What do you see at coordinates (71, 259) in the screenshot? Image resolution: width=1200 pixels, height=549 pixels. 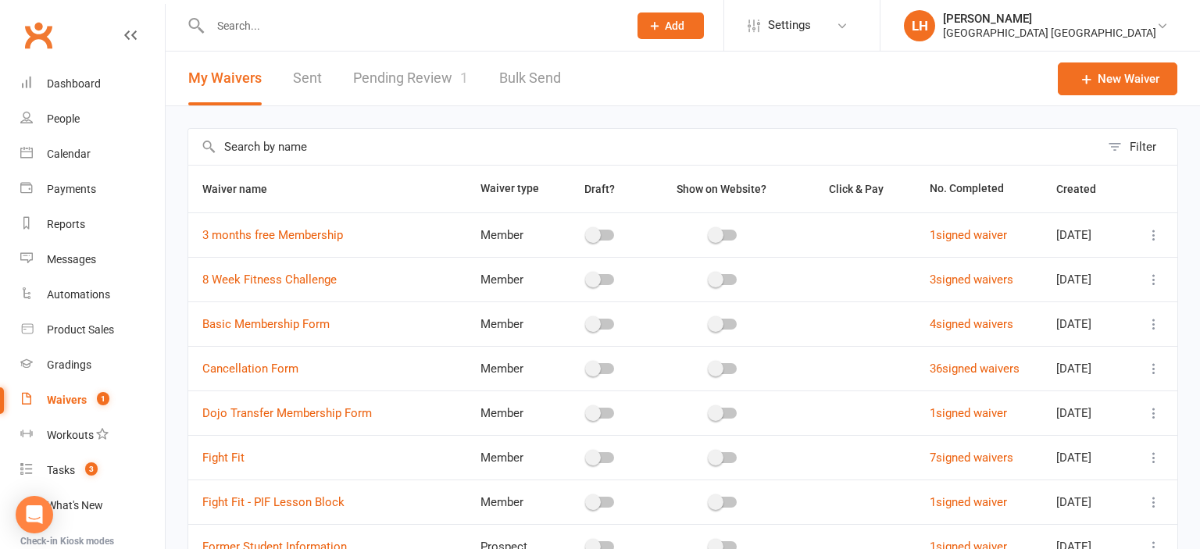 I see `div: Messages` at bounding box center [71, 259].